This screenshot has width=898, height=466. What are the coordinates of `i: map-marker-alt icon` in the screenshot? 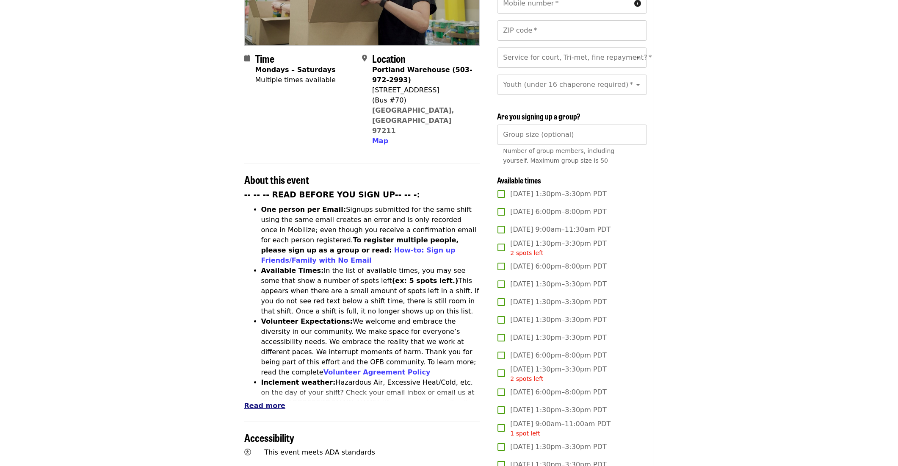 It's located at (365, 58).